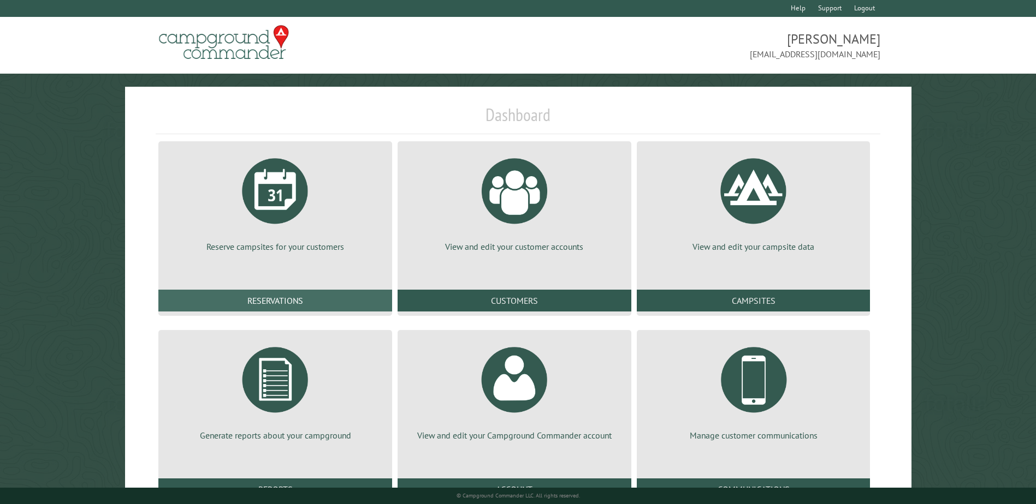 This screenshot has width=1036, height=504. I want to click on p: Manage customer communications, so click(753, 436).